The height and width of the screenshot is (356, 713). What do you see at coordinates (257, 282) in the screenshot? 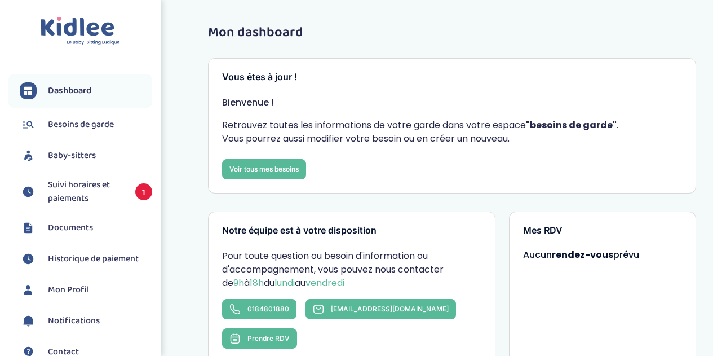
I see `span: 18h` at bounding box center [257, 282].